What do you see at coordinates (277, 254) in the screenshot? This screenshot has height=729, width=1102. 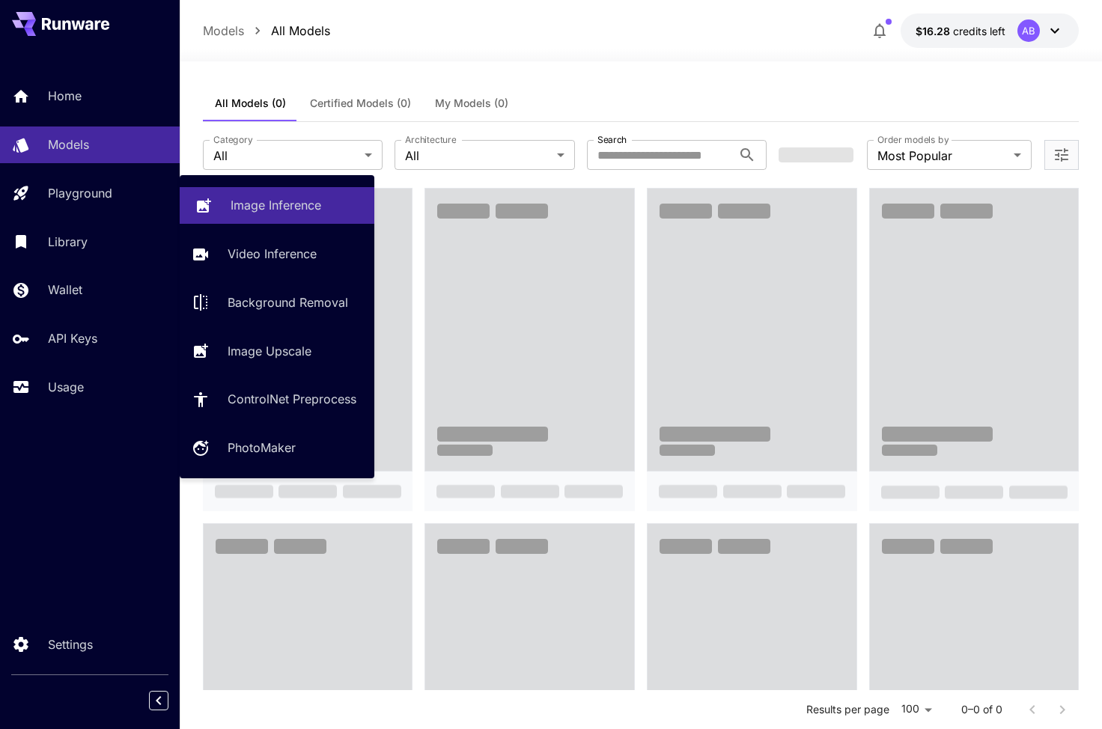 I see `a: Video Inference` at bounding box center [277, 254].